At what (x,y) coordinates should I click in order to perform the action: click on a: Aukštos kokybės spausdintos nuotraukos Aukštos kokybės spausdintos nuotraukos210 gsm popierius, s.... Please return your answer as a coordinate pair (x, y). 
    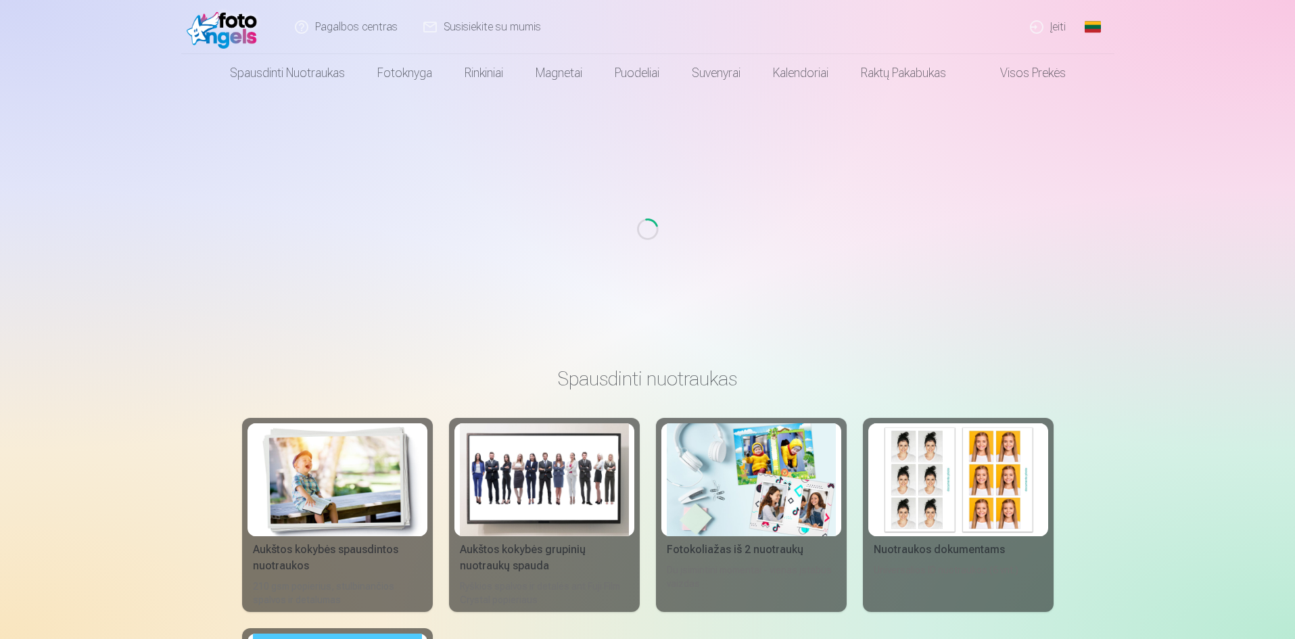
    Looking at the image, I should click on (337, 515).